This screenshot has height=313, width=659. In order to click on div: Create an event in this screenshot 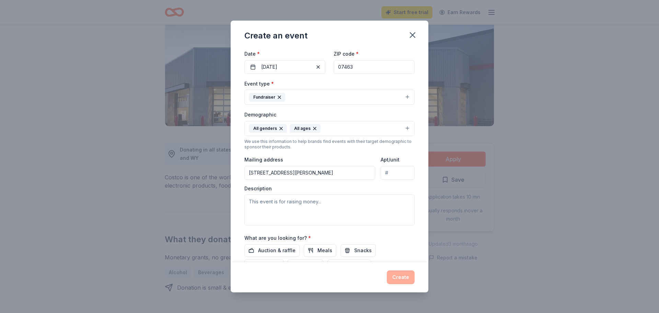, I will do `click(276, 36)`.